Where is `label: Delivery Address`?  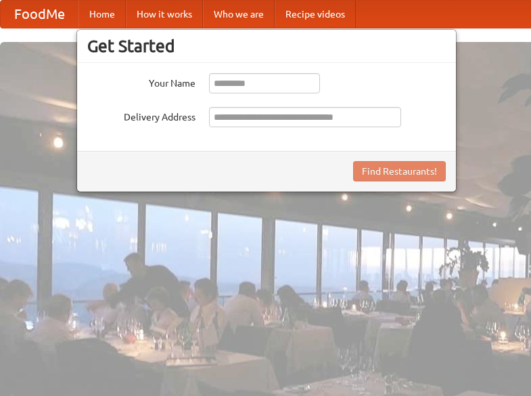
label: Delivery Address is located at coordinates (141, 115).